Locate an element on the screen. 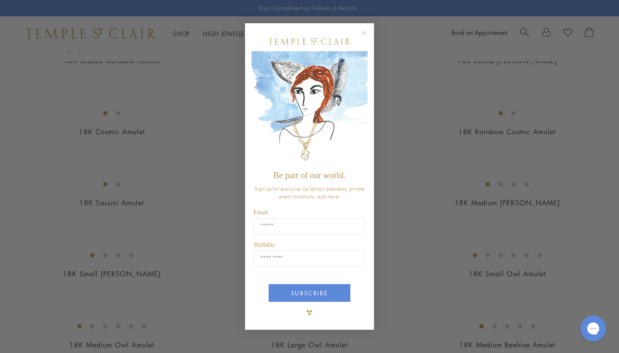  button: Close dialog is located at coordinates (368, 37).